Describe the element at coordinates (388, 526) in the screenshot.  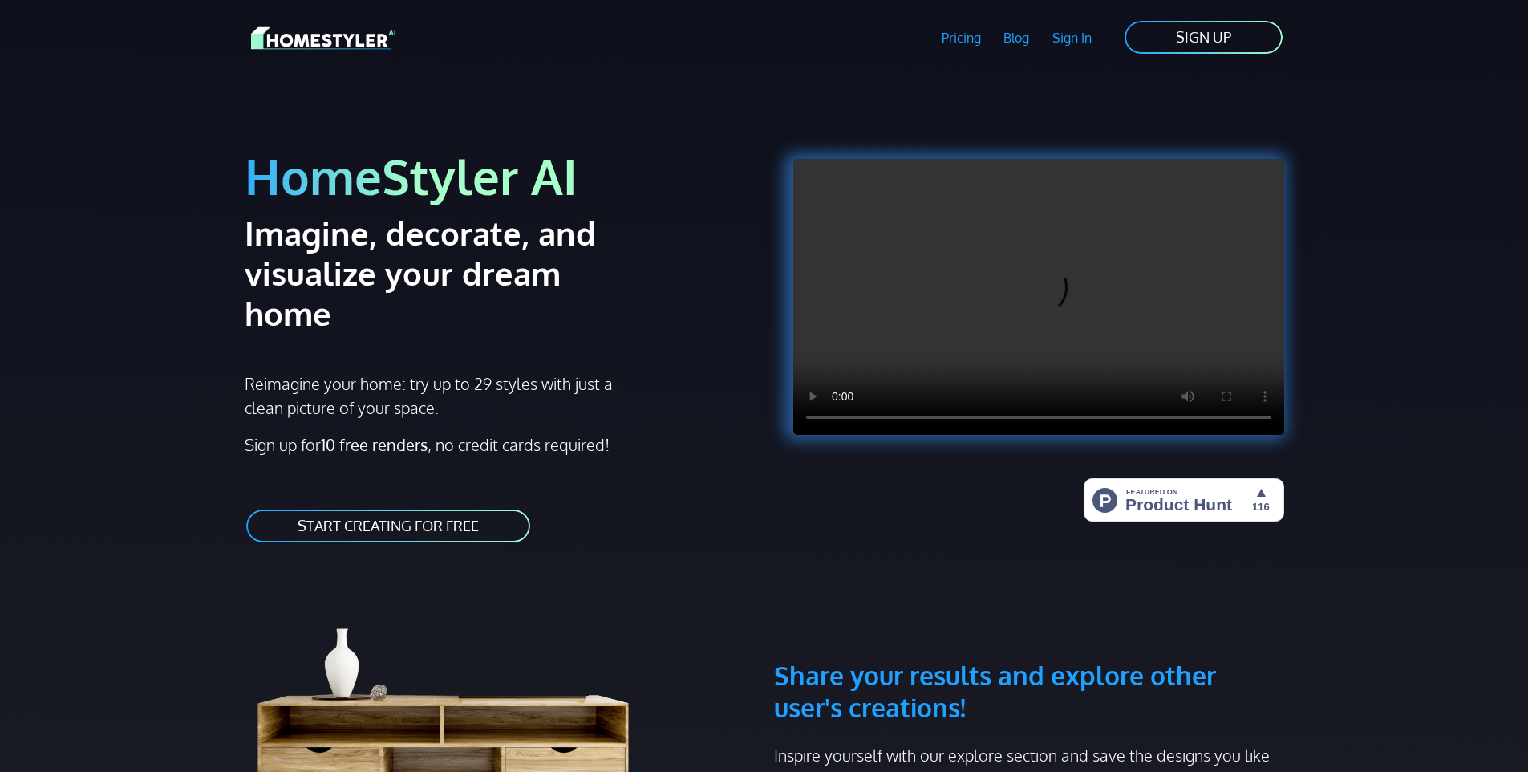
I see `a: START CREATING FOR FREE` at that location.